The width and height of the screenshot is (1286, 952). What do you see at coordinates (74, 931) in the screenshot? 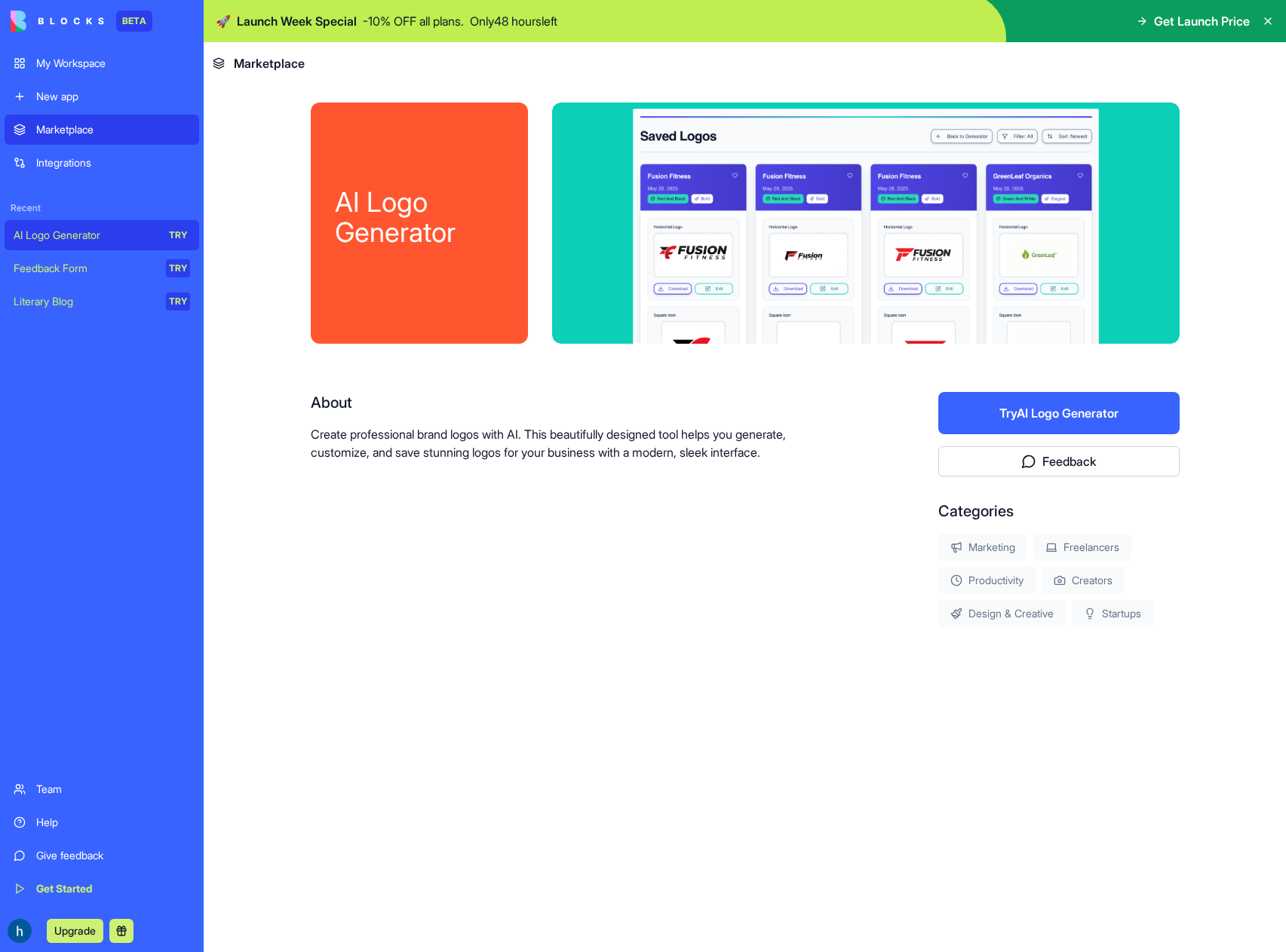
I see `button: Upgrade` at bounding box center [74, 931].